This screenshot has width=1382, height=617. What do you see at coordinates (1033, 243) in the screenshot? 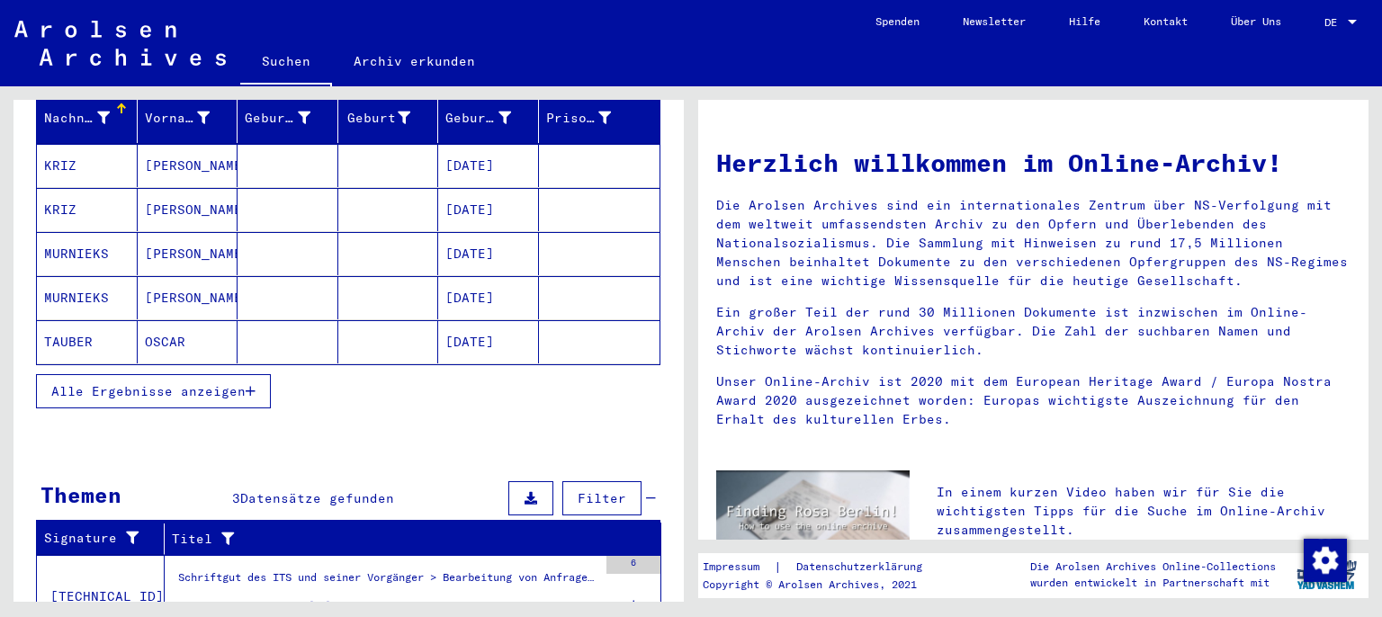
I see `p: Die Arolsen Archives sind ein internationales Zentrum über NS-Verfolgung mit dem weltweit umfasse...` at bounding box center [1033, 243].